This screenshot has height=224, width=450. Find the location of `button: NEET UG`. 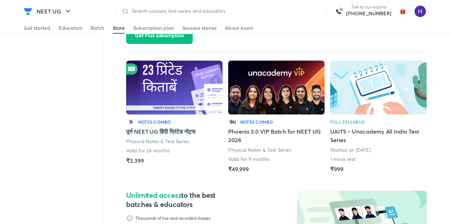

button: NEET UG is located at coordinates (54, 11).